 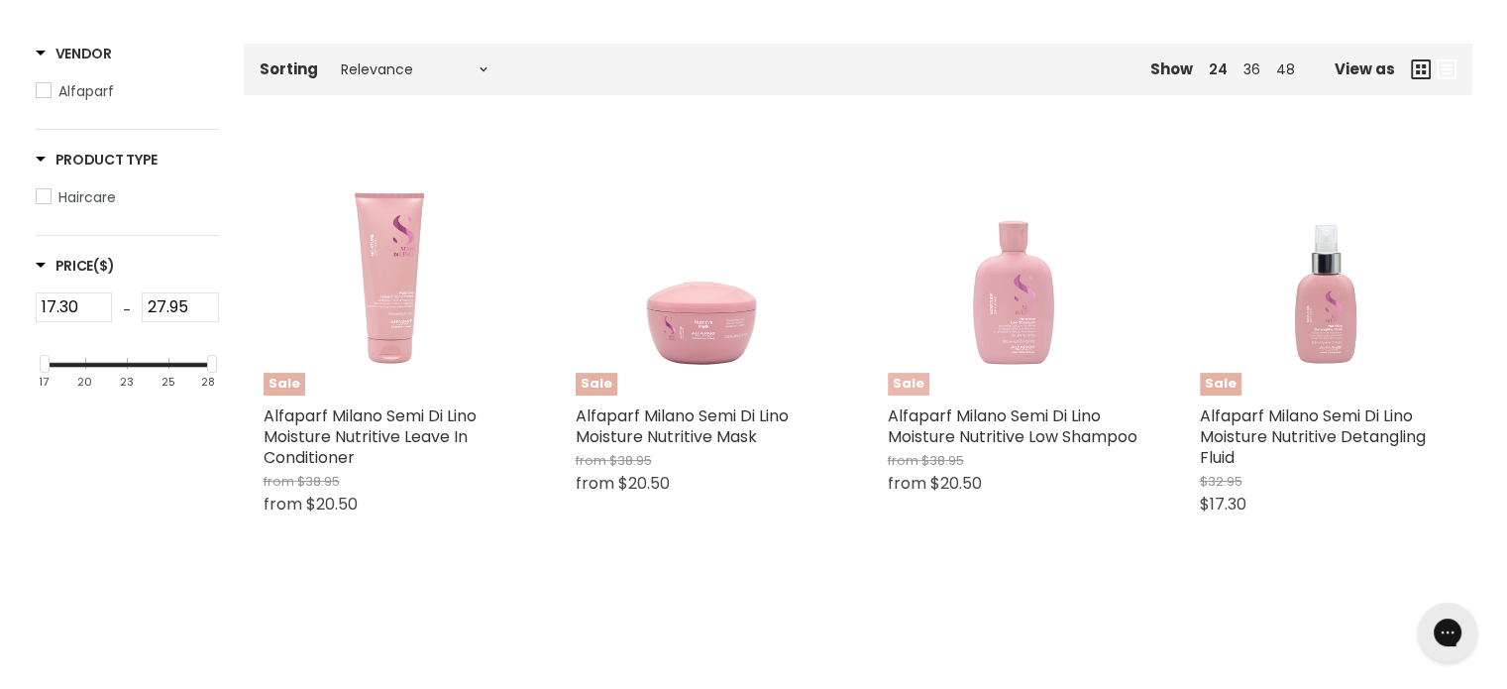 I want to click on input: Max Price, so click(x=180, y=307).